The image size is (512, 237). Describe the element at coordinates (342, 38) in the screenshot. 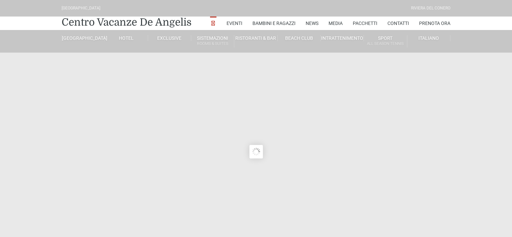

I see `a: Intrattenimento` at that location.